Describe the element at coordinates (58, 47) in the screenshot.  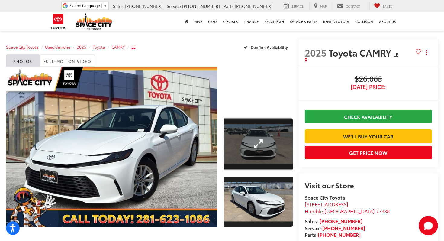
I see `a: Used Vehicles` at that location.